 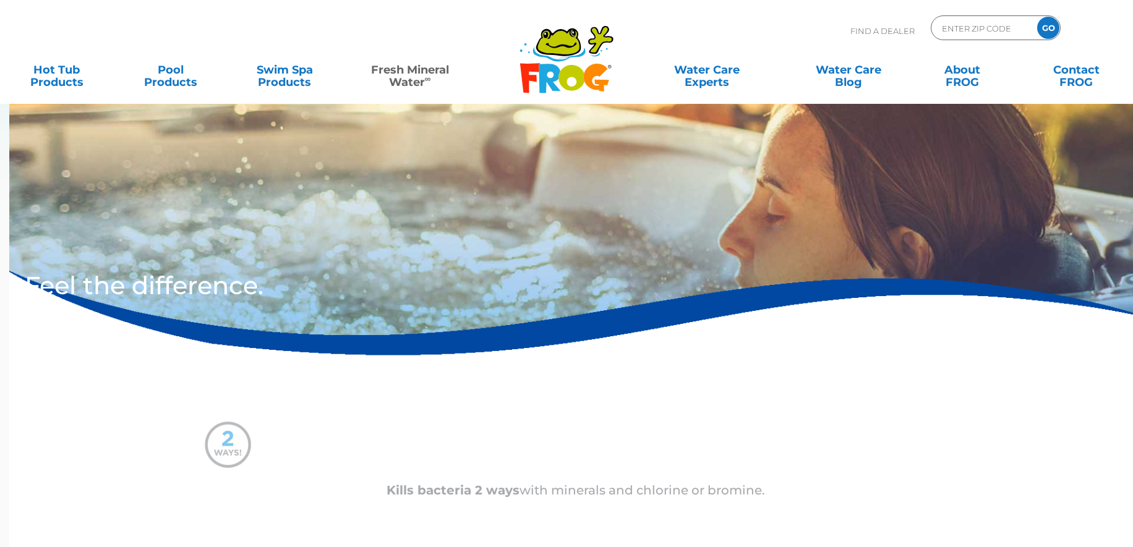 I want to click on a: PoolProducts, so click(x=170, y=70).